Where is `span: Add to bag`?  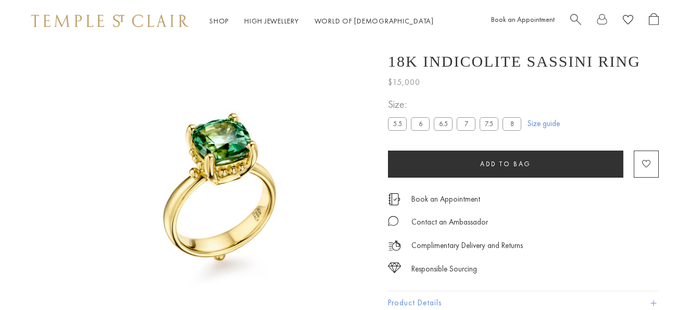 span: Add to bag is located at coordinates (505, 164).